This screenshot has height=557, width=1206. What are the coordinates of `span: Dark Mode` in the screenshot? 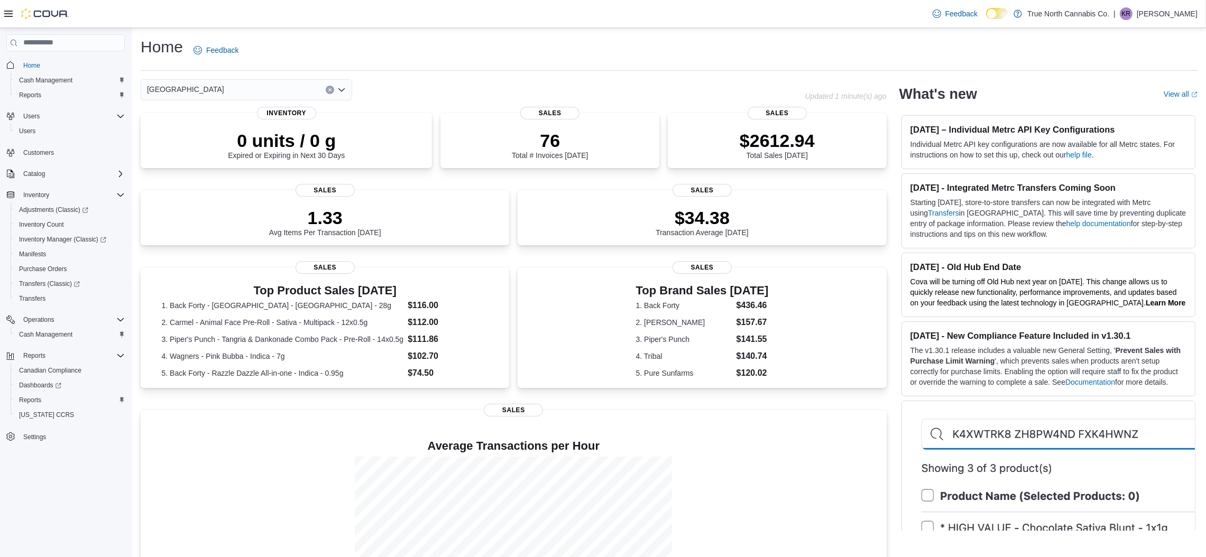 It's located at (986, 19).